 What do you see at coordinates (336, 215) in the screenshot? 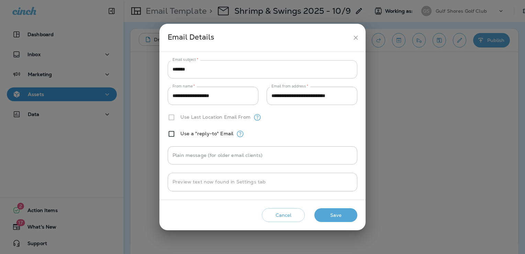
I see `button: Save` at bounding box center [336, 215].